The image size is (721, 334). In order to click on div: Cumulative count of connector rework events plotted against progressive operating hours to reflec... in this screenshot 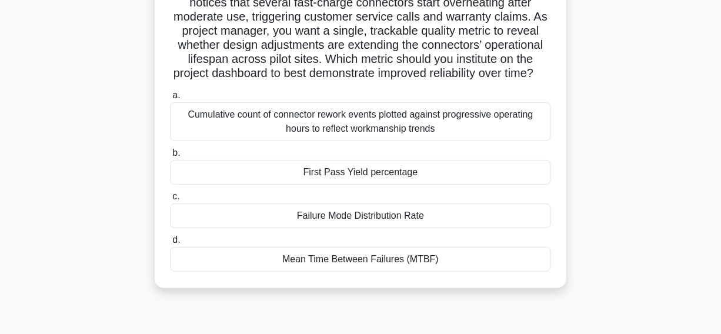, I will do `click(360, 122)`.